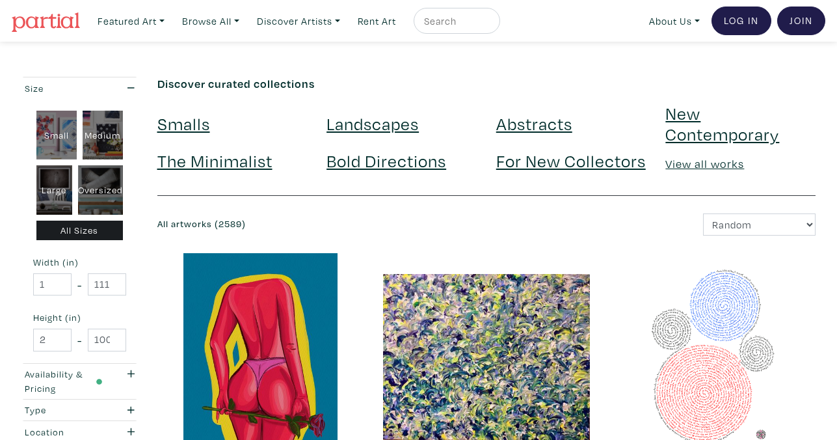  I want to click on a: Smalls, so click(183, 123).